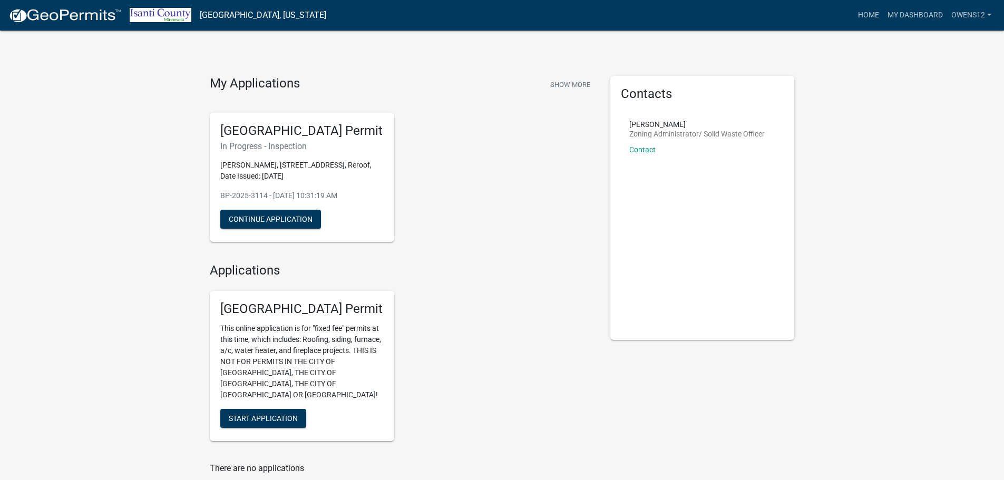 This screenshot has height=480, width=1004. Describe the element at coordinates (255, 84) in the screenshot. I see `h4: My Applications` at that location.